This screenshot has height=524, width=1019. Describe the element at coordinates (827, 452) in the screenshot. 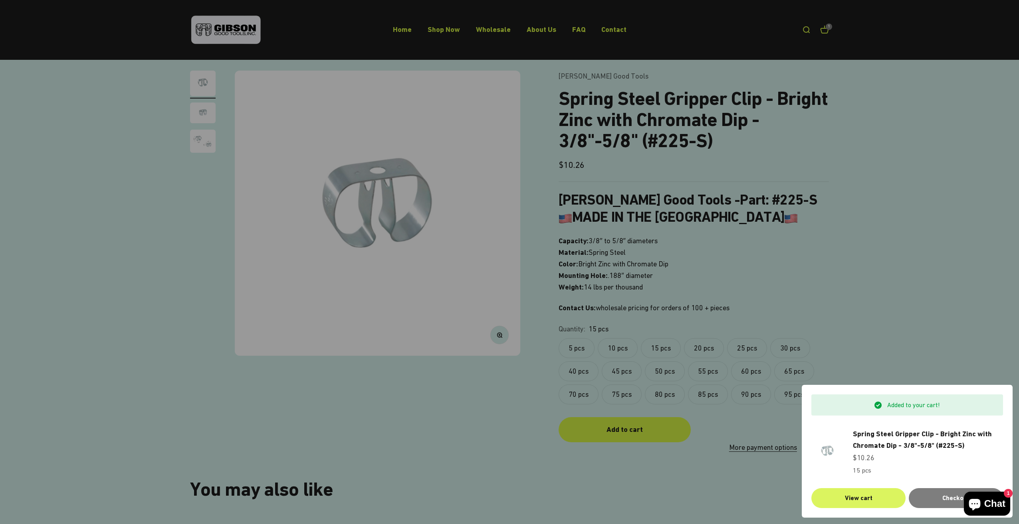

I see `img: Spring Steel Gripper Clip - Bright Zinc with Chromate Dip - 3/8"-5/8" (#225-S)` at that location.